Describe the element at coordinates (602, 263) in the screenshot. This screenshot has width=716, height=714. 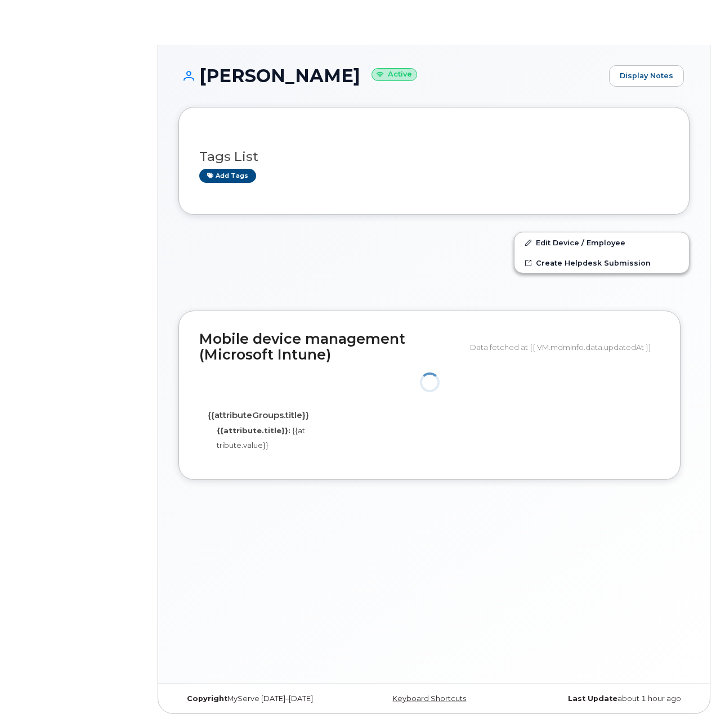
I see `a: Create Helpdesk Submission` at that location.